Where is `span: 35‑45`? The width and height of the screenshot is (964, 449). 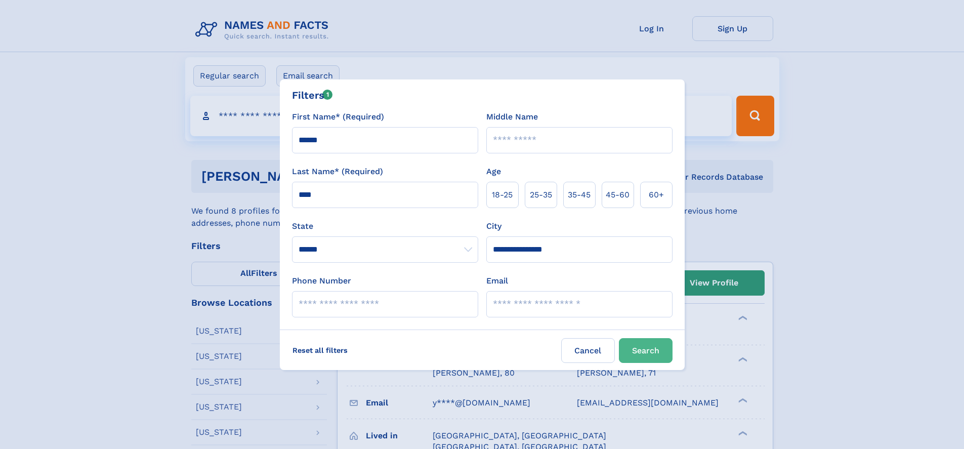
span: 35‑45 is located at coordinates (579, 195).